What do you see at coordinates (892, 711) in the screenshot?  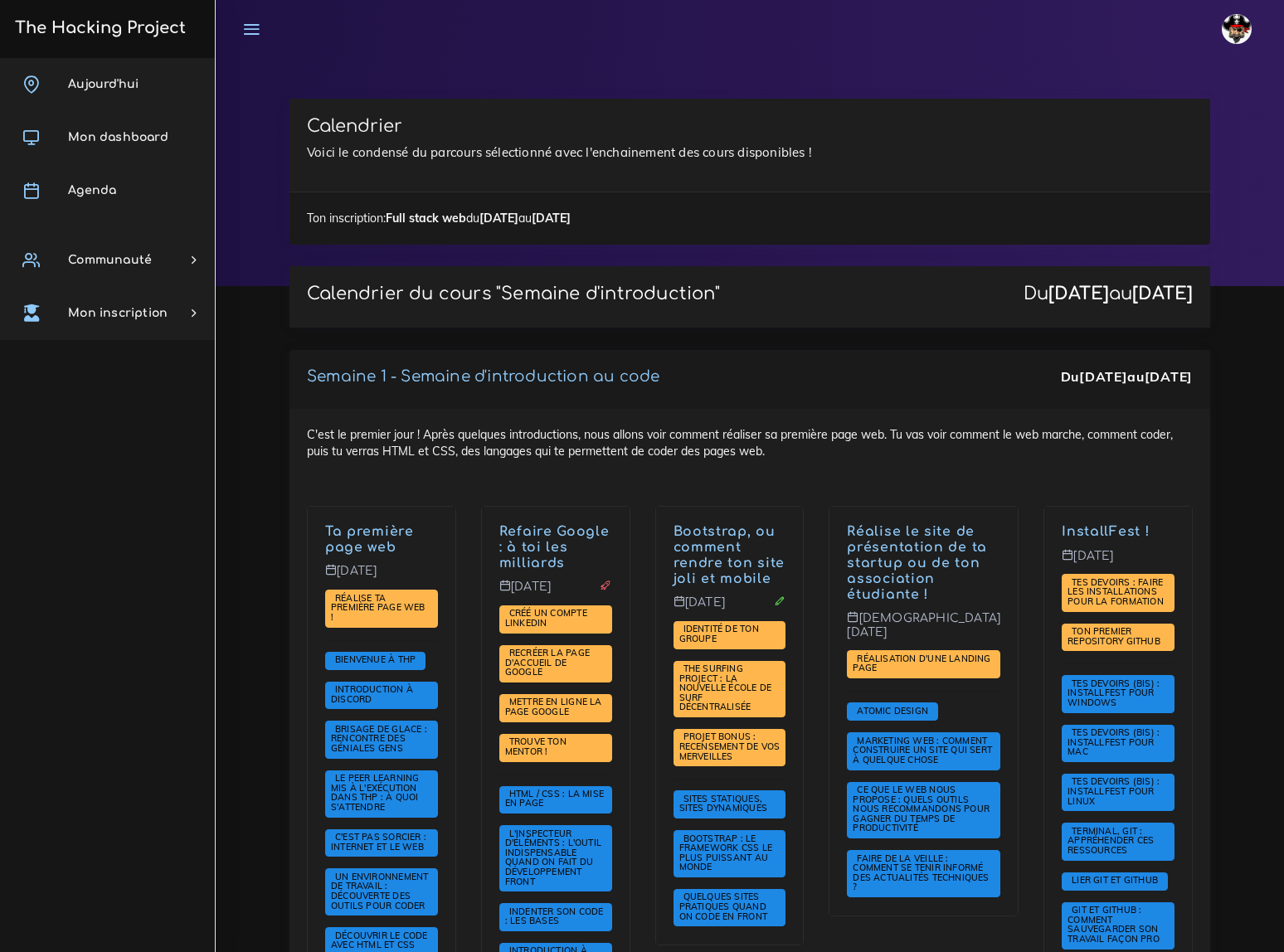 I see `span: Tu vas voir comment penser composants quand tu fais des pages web.` at bounding box center [892, 711].